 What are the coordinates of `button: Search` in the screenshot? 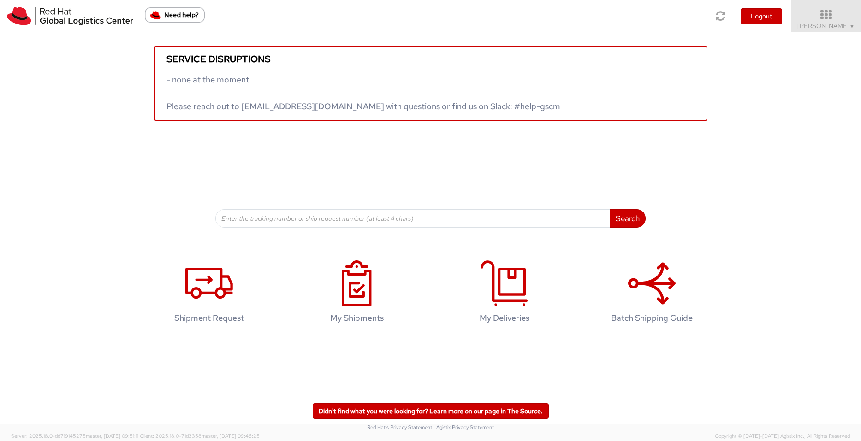 It's located at (627, 219).